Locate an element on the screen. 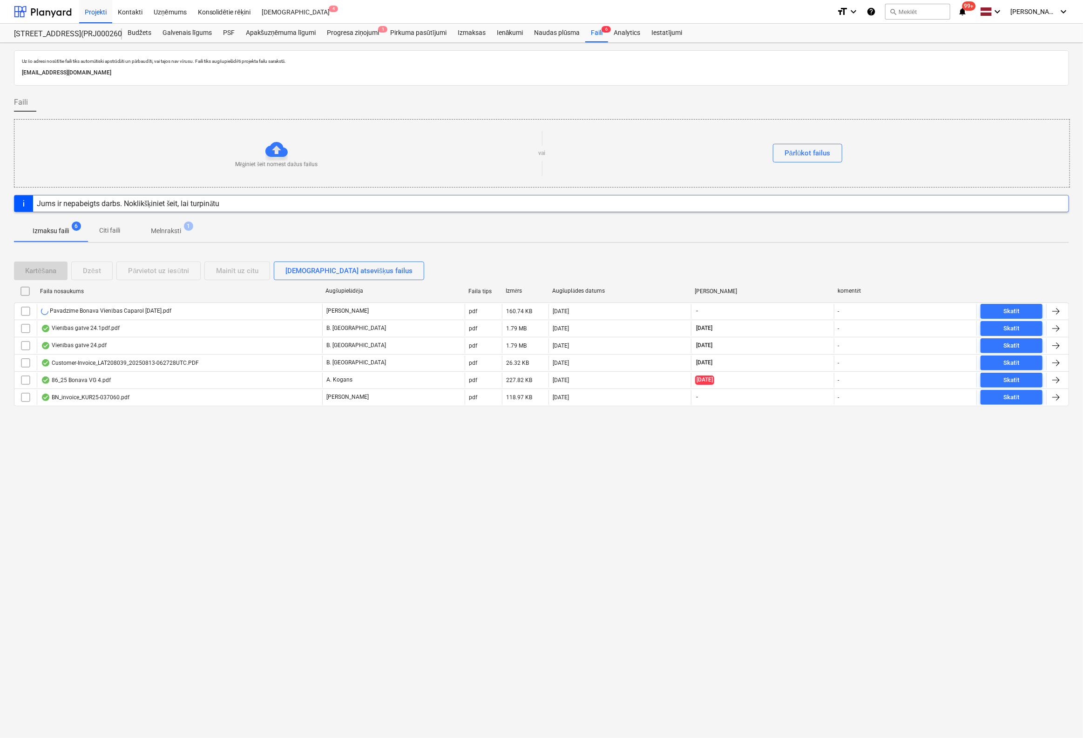  div: 227.82 KB is located at coordinates (519, 380).